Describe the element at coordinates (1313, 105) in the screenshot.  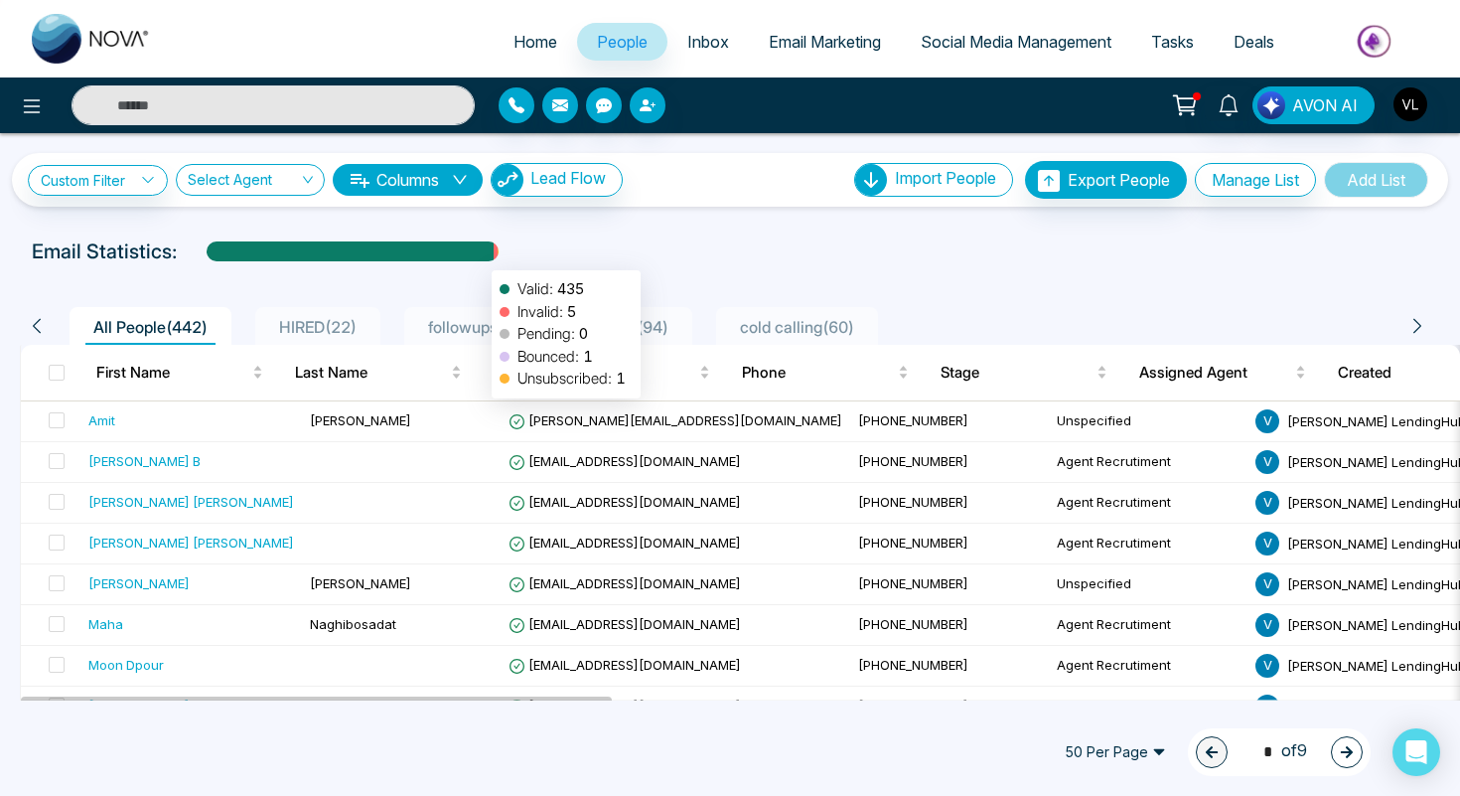
I see `button: AVON AI` at that location.